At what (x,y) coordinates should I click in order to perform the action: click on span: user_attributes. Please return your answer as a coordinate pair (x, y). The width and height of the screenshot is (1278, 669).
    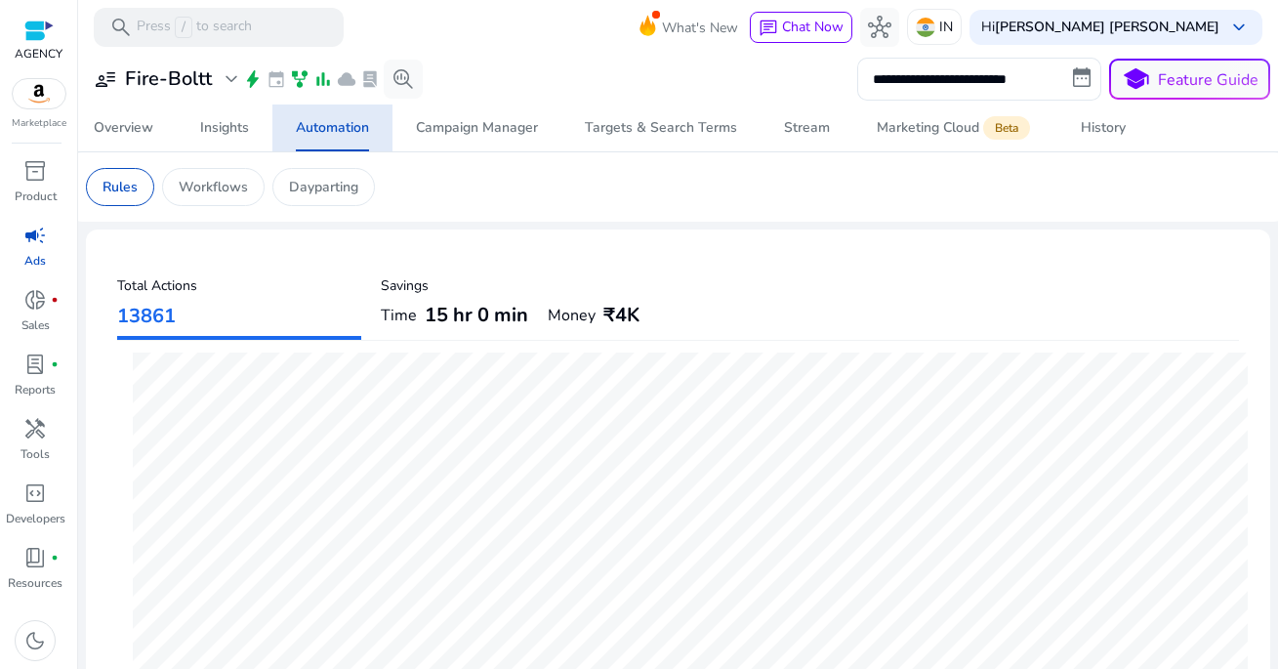
    Looking at the image, I should click on (105, 79).